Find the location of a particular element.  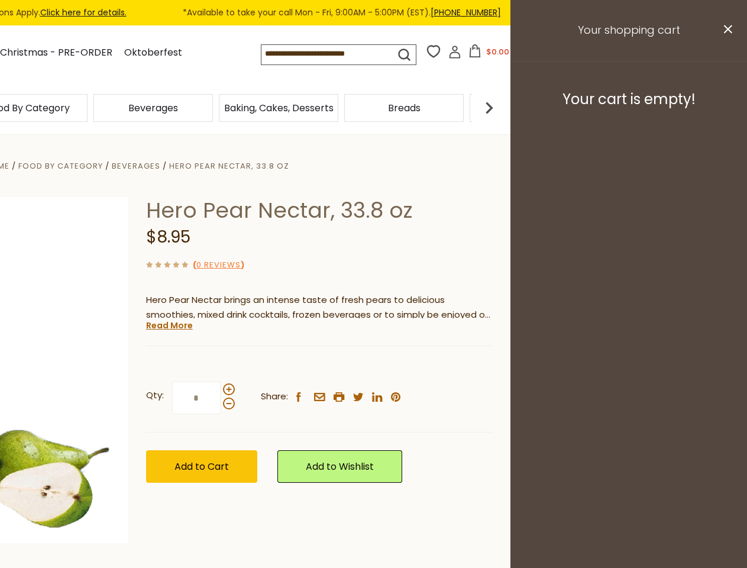

span: Baking, Cakes, Desserts is located at coordinates (279, 108).